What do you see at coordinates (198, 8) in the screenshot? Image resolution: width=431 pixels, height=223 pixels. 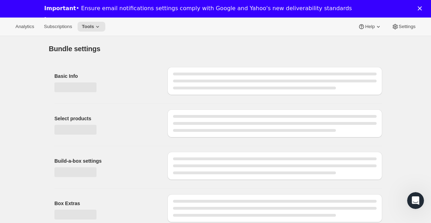 I see `div: • Ensure email notifications settings comply with Google and Yahoo's new deliverability standards` at bounding box center [198, 8].